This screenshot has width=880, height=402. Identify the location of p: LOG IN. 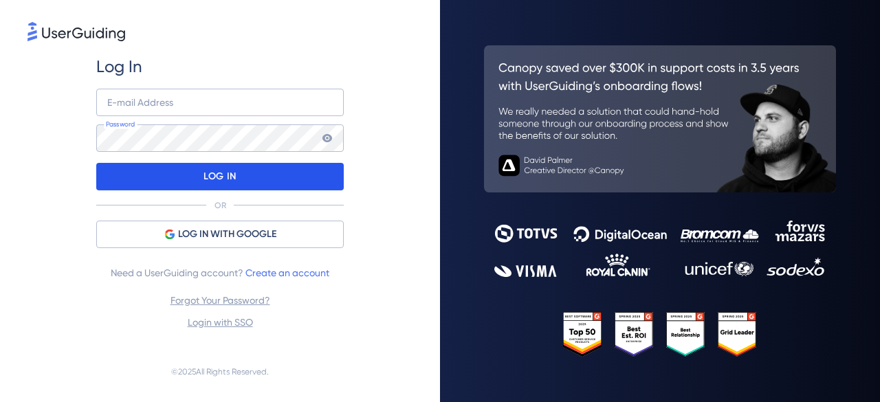
(219, 177).